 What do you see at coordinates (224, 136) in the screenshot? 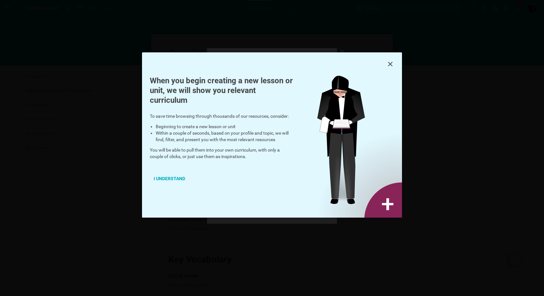
I see `li: Within a couple of seconds, based on your profile and topic, we will find, filter, and present yo...` at bounding box center [224, 136].